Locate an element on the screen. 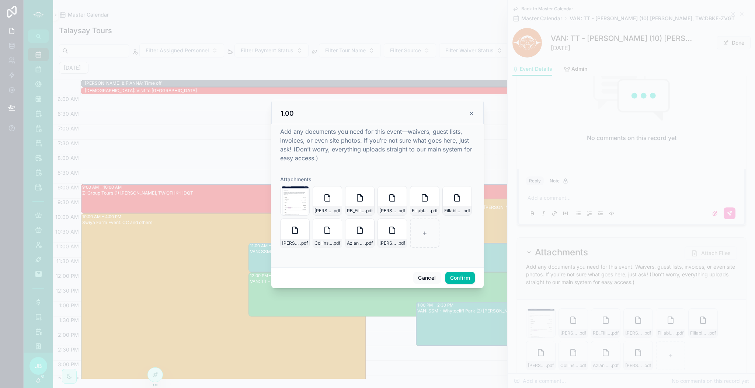 The height and width of the screenshot is (388, 755). span: Fillable-Waiver&InformedConsent-Adult-2025 3 is located at coordinates (453, 211).